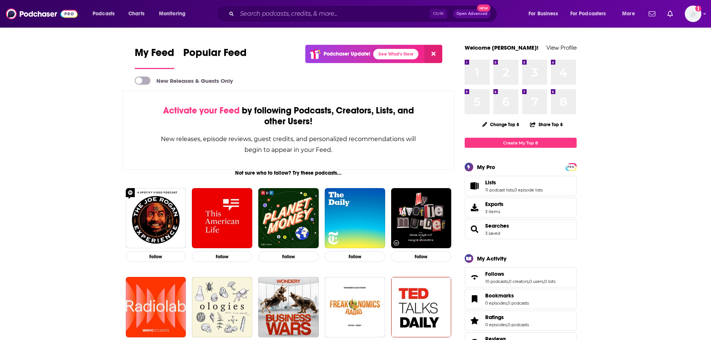 The height and width of the screenshot is (340, 711). What do you see at coordinates (355, 218) in the screenshot?
I see `a: The Daily` at bounding box center [355, 218].